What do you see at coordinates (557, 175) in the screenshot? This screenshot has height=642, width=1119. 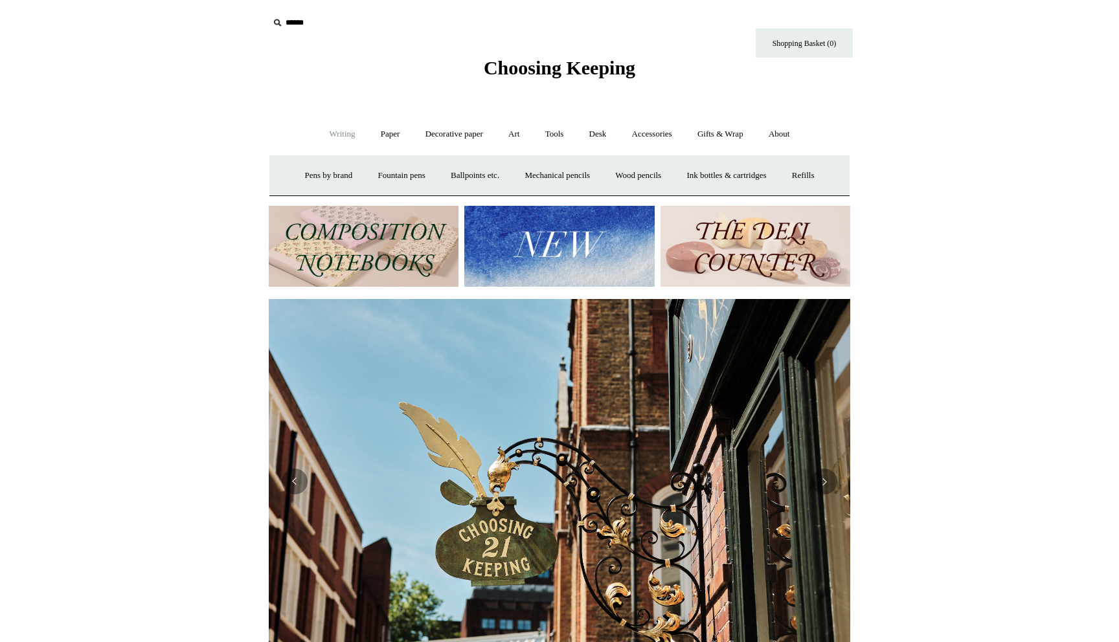 I see `a: Mechanical pencils` at bounding box center [557, 175].